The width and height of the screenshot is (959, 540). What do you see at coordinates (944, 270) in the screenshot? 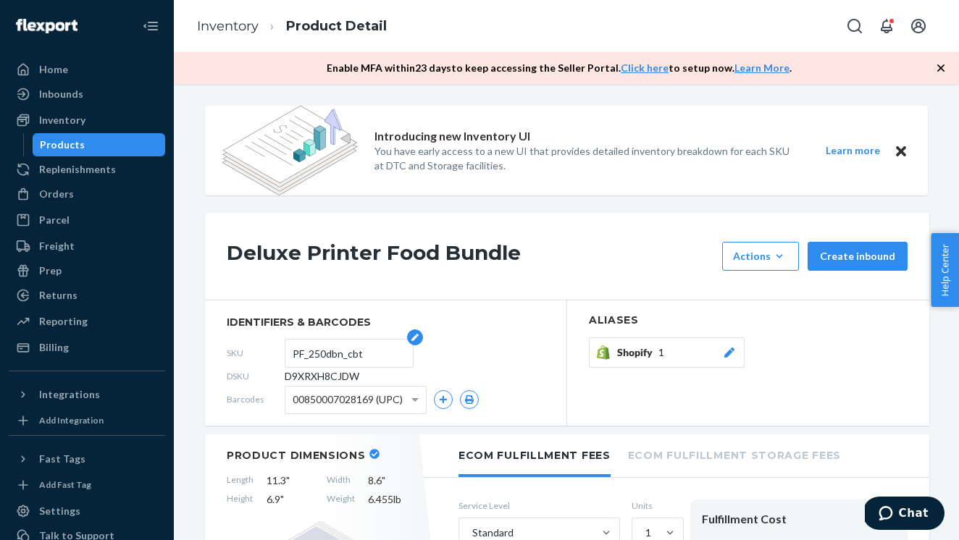
I see `button: Help Center` at bounding box center [944, 270].